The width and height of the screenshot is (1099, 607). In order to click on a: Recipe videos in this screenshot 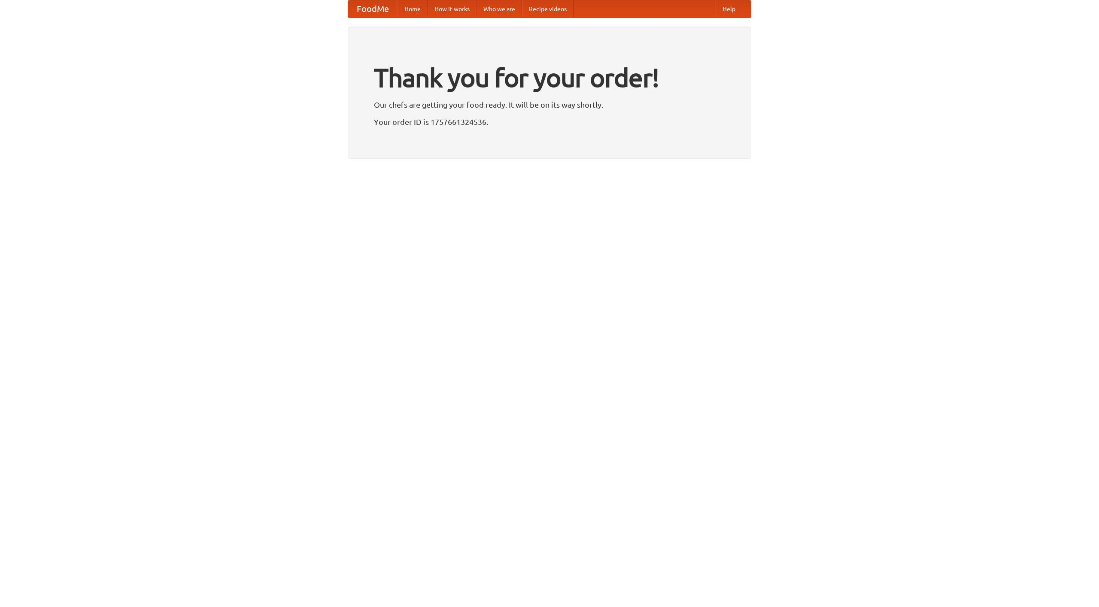, I will do `click(548, 9)`.